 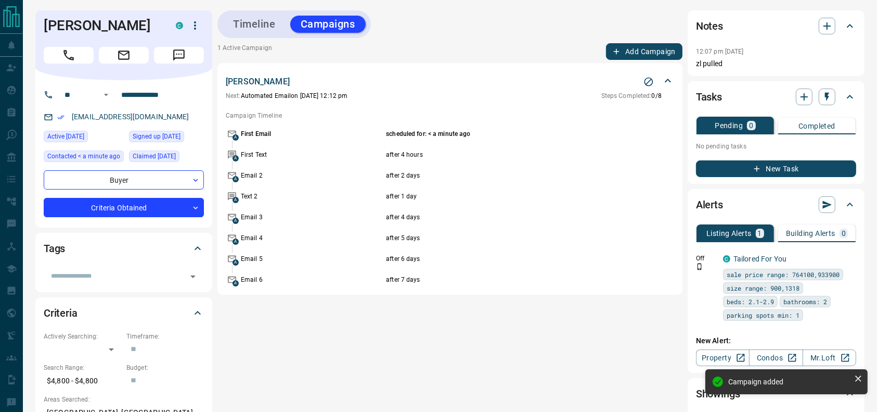 What do you see at coordinates (84, 158) in the screenshot?
I see `div: Mon Aug 18 2025` at bounding box center [84, 158].